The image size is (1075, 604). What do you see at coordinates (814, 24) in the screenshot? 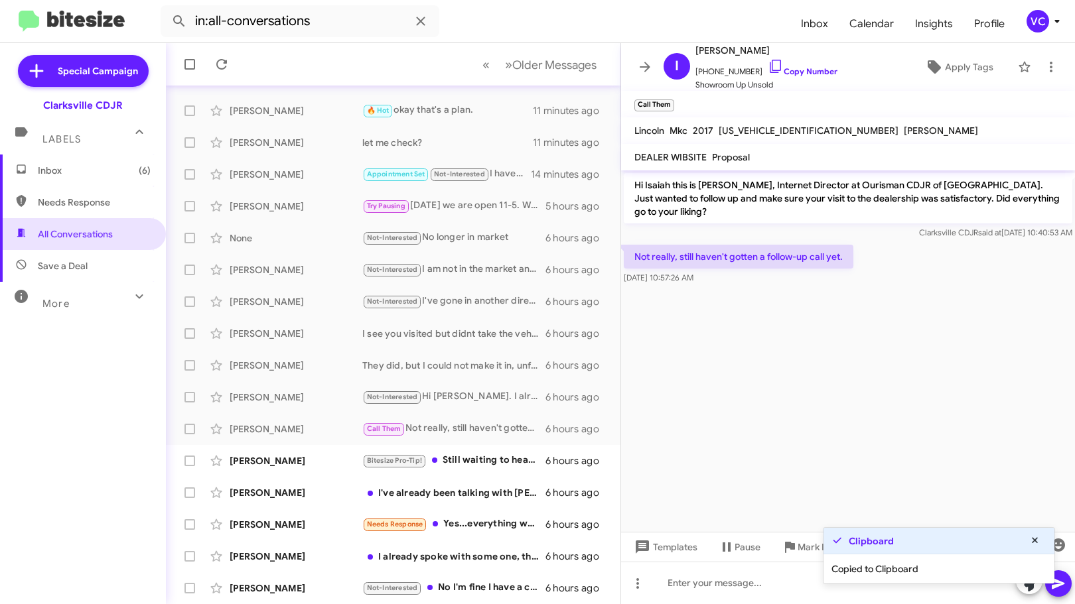
I see `span: Inbox` at bounding box center [814, 24].